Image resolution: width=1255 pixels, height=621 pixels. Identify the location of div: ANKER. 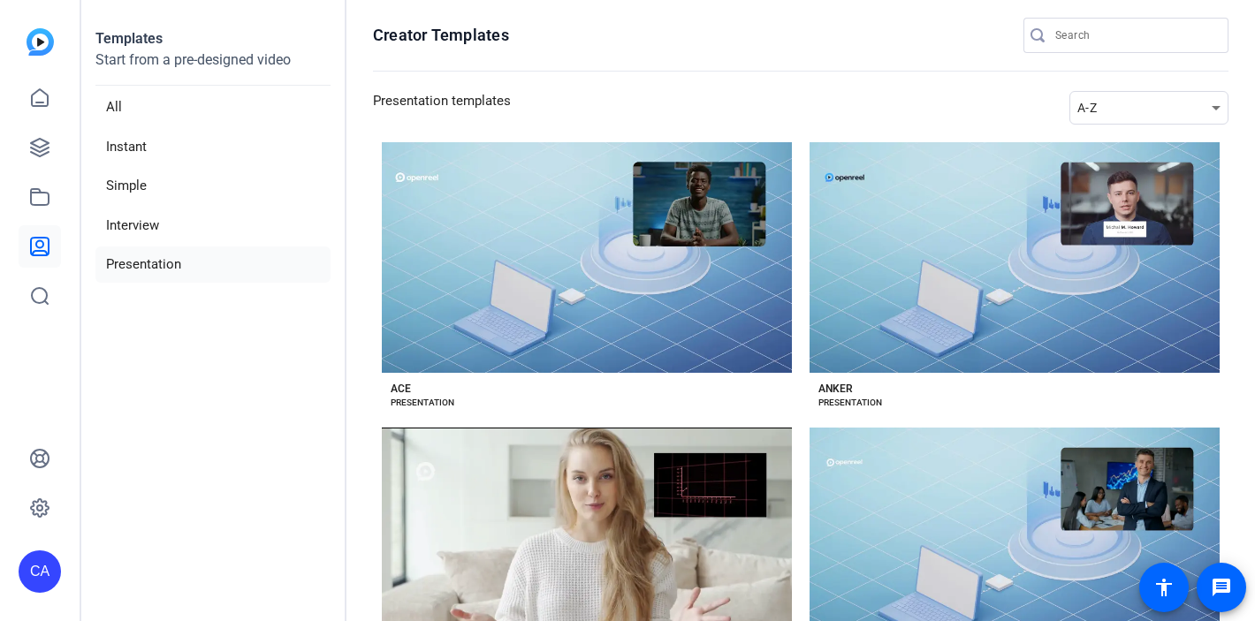
(835, 389).